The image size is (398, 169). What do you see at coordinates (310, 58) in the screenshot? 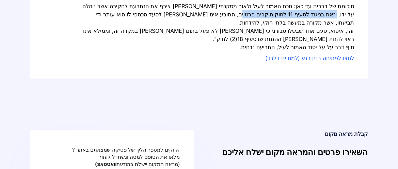
I see `a: לחצו לפתיחה בדין רגע (למנויים בלבד)` at bounding box center [310, 58].